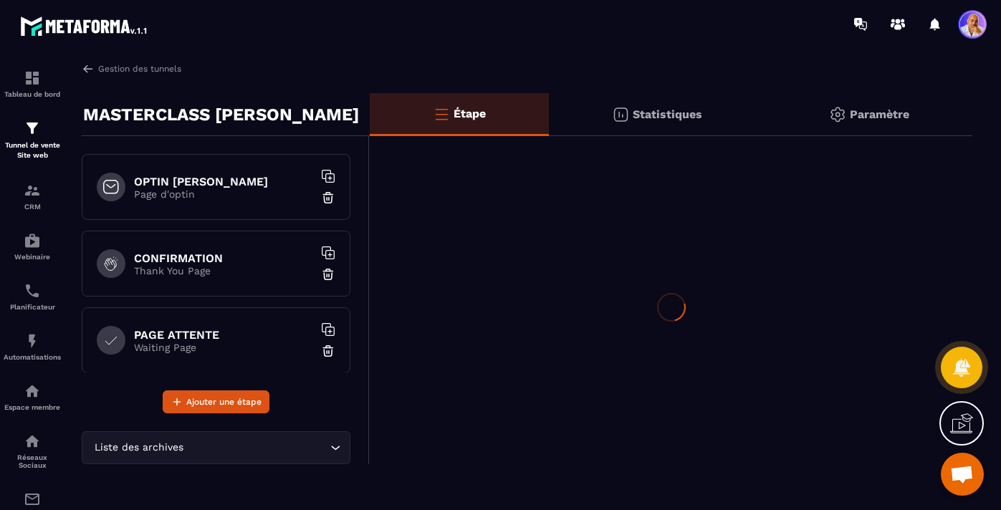 The width and height of the screenshot is (1001, 510). I want to click on div: Ouvrir le chat, so click(962, 474).